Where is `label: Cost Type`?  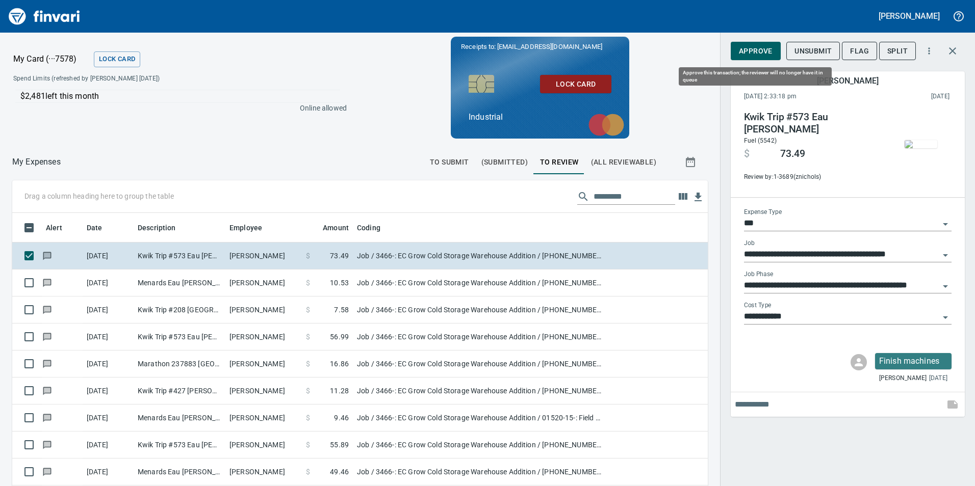 label: Cost Type is located at coordinates (758, 306).